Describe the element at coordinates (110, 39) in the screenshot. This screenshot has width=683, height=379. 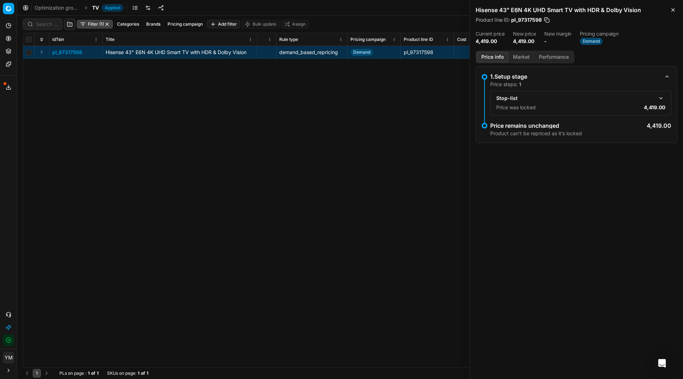
I see `span: Title` at that location.